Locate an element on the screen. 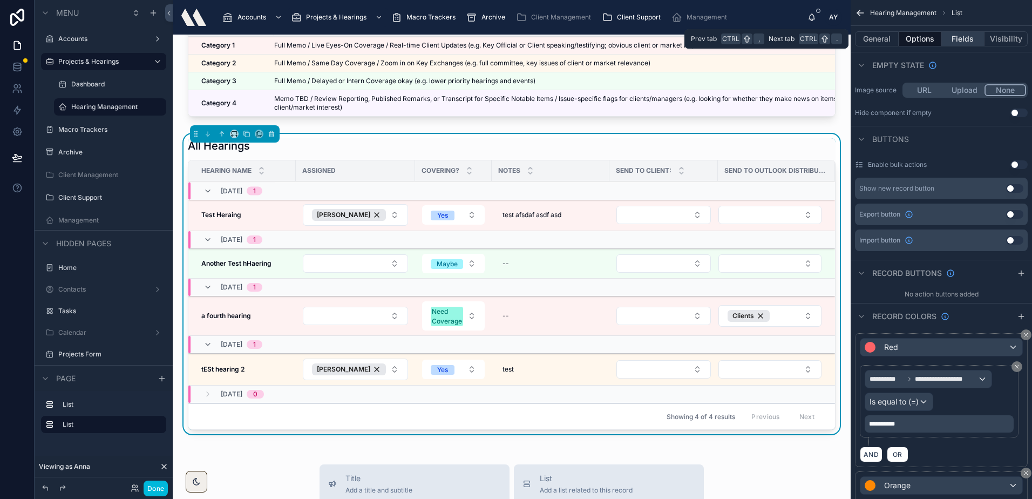  label: Archive is located at coordinates (109, 152).